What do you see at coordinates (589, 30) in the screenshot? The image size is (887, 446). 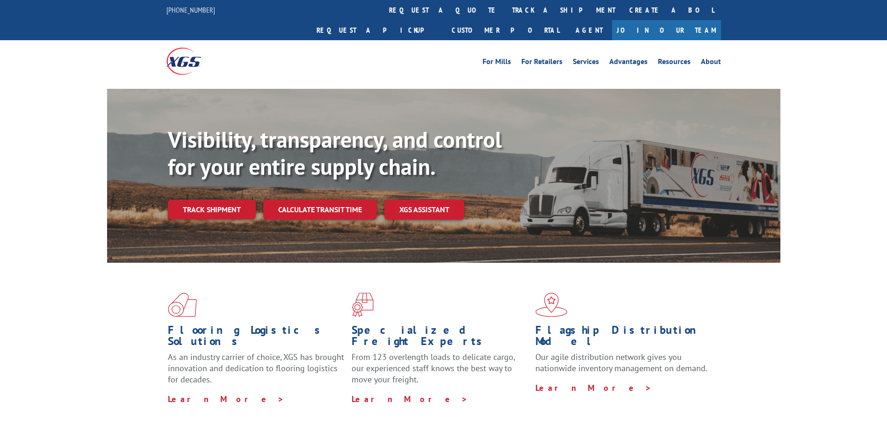 I see `a: Agent` at bounding box center [589, 30].